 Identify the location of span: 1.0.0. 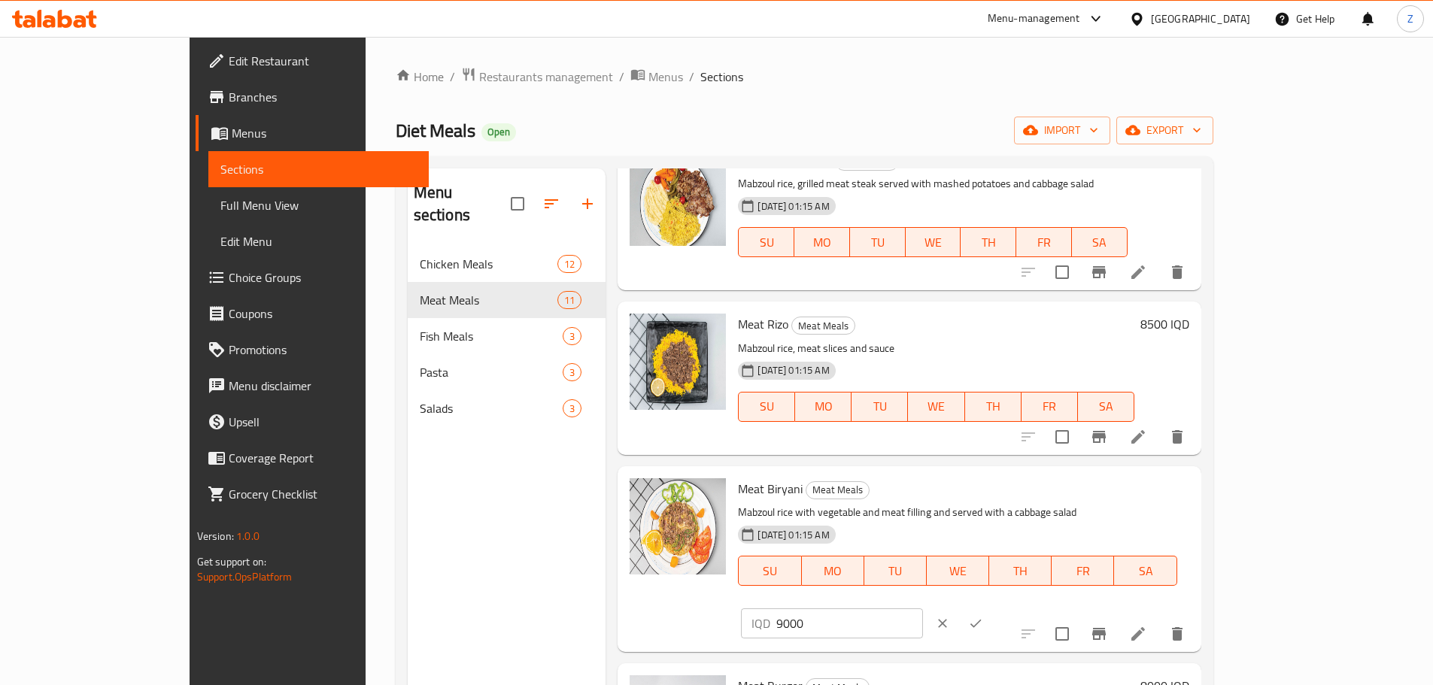
(248, 536).